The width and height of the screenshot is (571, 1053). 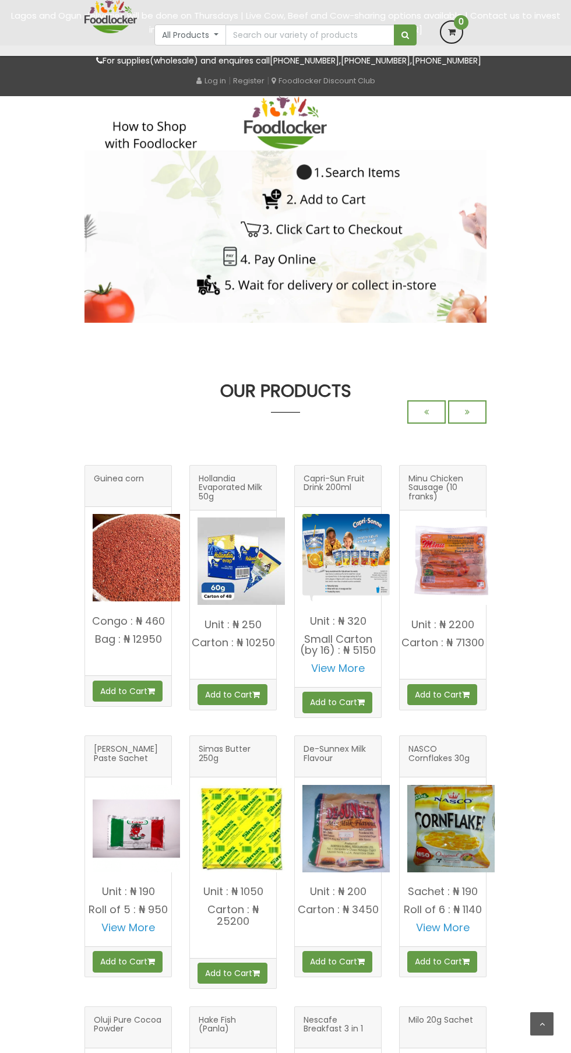 I want to click on span: Guinea corn, so click(x=119, y=486).